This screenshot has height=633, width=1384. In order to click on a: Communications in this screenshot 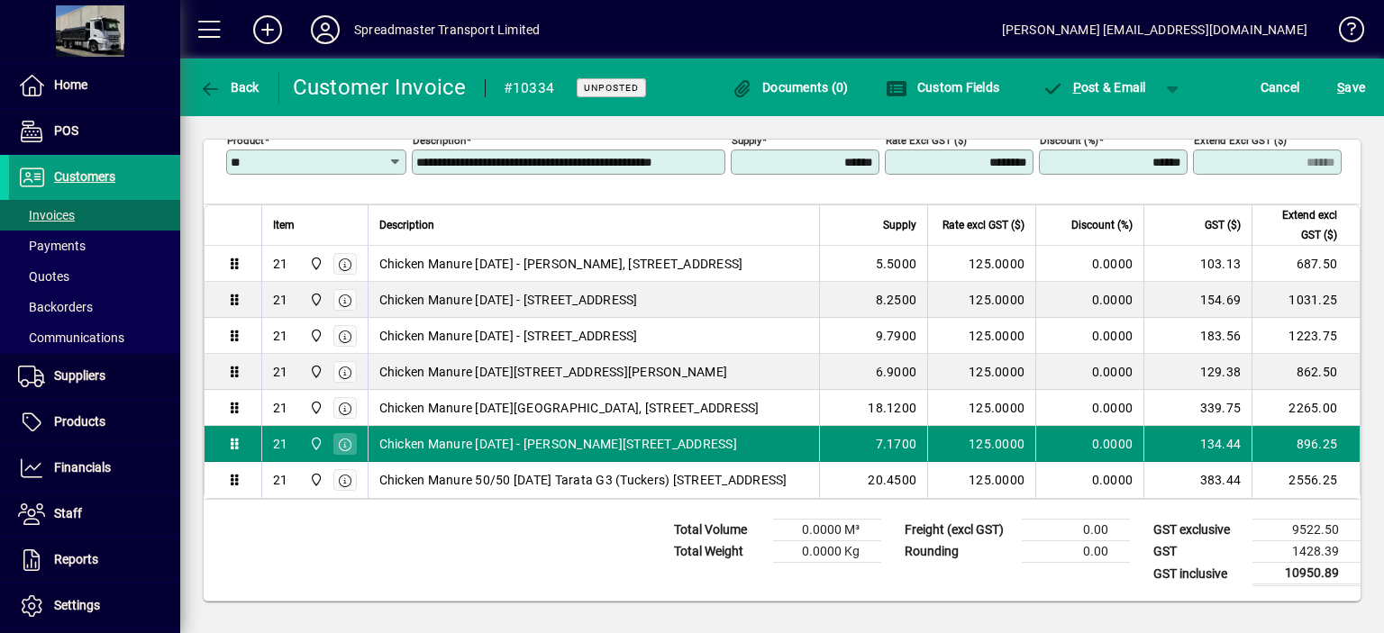, I will do `click(95, 338)`.